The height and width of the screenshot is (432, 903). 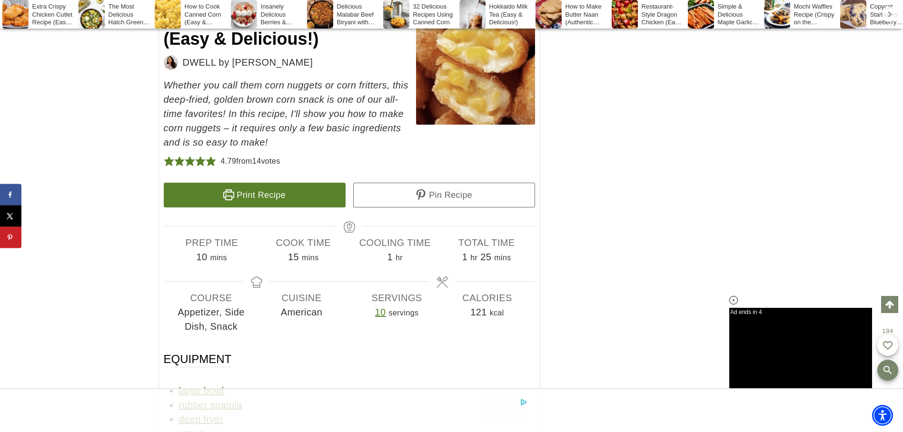 What do you see at coordinates (475, 65) in the screenshot?
I see `img: fried corn nuggets cut in half` at bounding box center [475, 65].